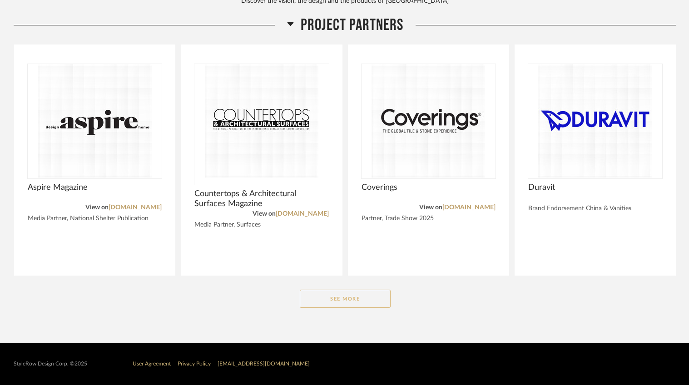 The height and width of the screenshot is (385, 689). Describe the element at coordinates (261, 121) in the screenshot. I see `div: 0` at that location.